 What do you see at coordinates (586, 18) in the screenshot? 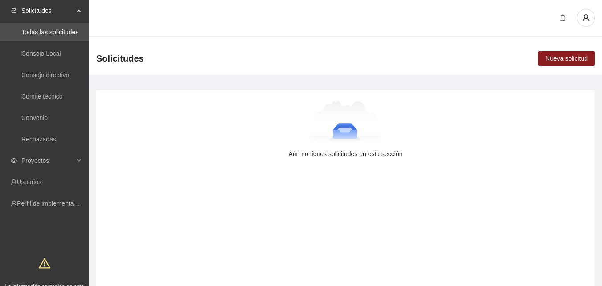
I see `button: user` at bounding box center [586, 18].